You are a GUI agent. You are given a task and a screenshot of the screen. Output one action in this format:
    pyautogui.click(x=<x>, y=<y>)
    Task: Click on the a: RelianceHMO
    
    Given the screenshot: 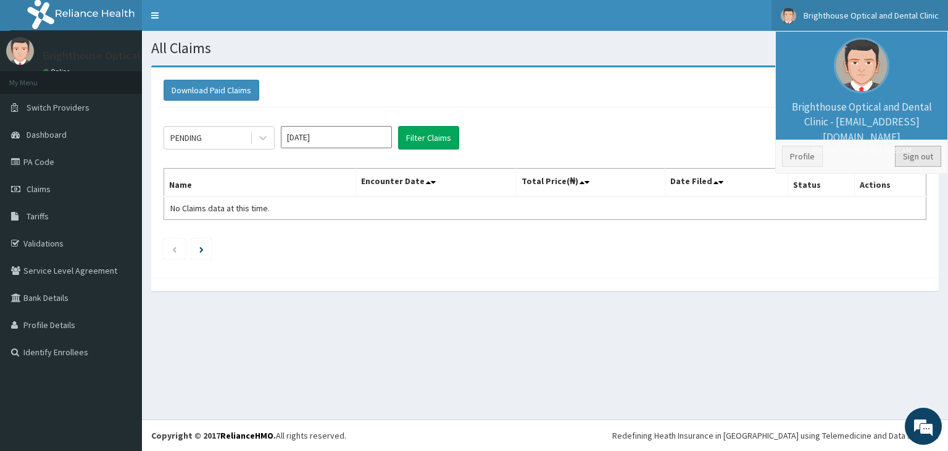 What is the action you would take?
    pyautogui.click(x=247, y=435)
    